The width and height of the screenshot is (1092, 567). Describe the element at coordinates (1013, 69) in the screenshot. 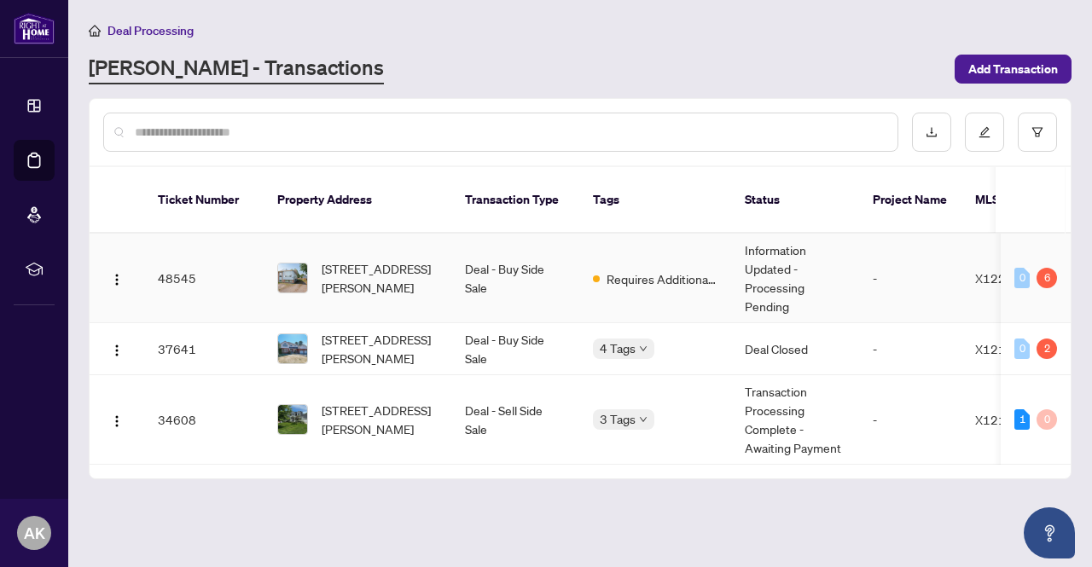

I see `button: Add Transaction` at that location.